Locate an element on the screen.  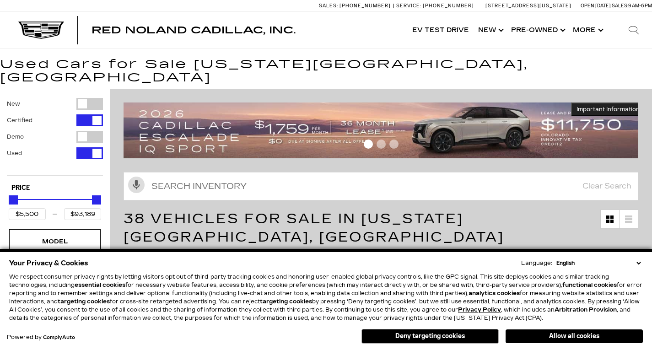
span: Go to slide 1 is located at coordinates (368, 144).